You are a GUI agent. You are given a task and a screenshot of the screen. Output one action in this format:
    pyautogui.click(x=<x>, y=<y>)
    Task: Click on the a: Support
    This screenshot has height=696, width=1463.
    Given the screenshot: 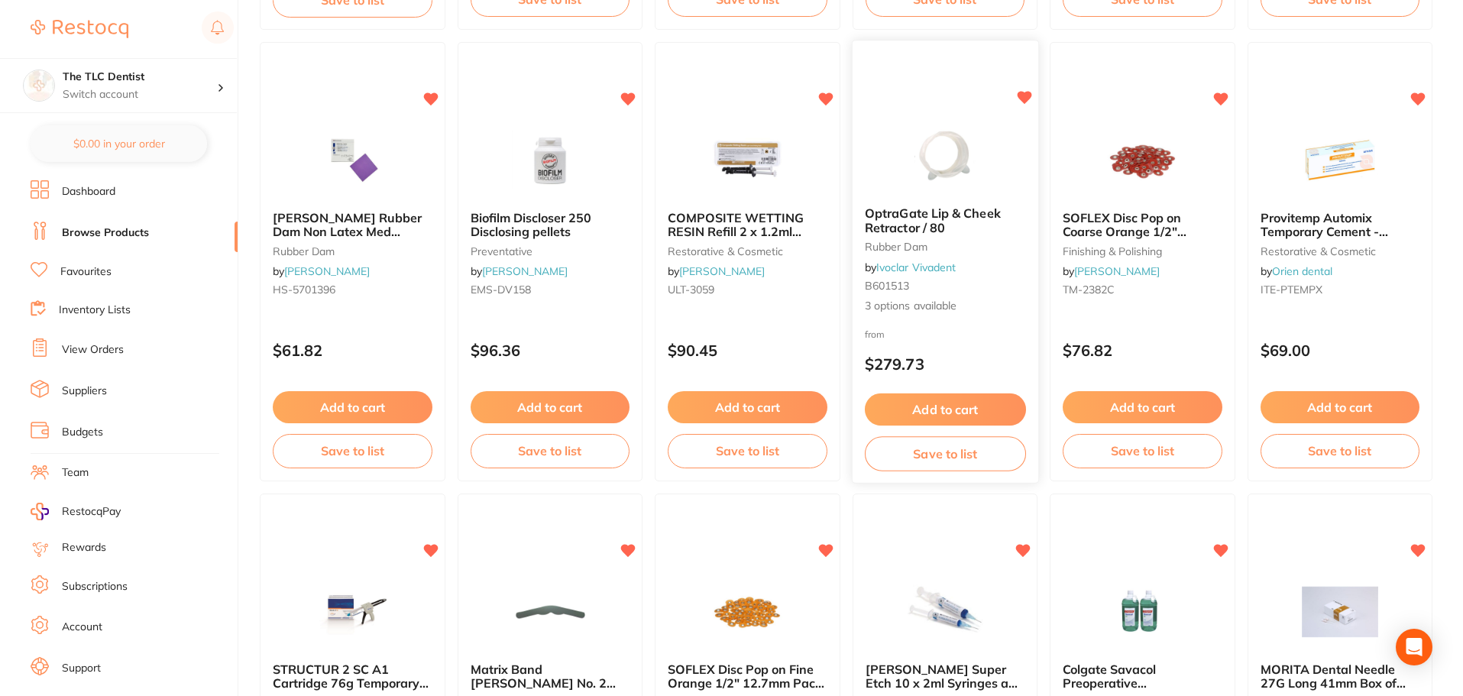 What is the action you would take?
    pyautogui.click(x=81, y=668)
    